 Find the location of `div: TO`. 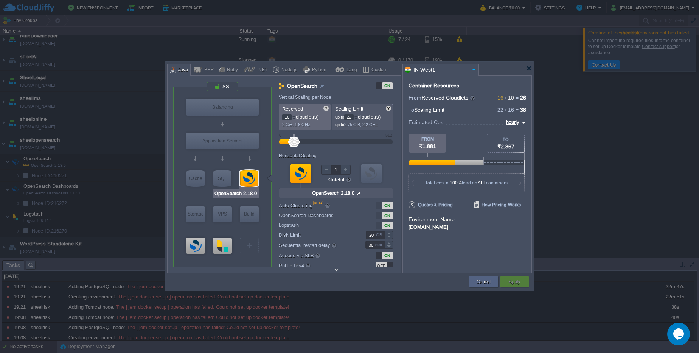

div: TO is located at coordinates (506, 139).